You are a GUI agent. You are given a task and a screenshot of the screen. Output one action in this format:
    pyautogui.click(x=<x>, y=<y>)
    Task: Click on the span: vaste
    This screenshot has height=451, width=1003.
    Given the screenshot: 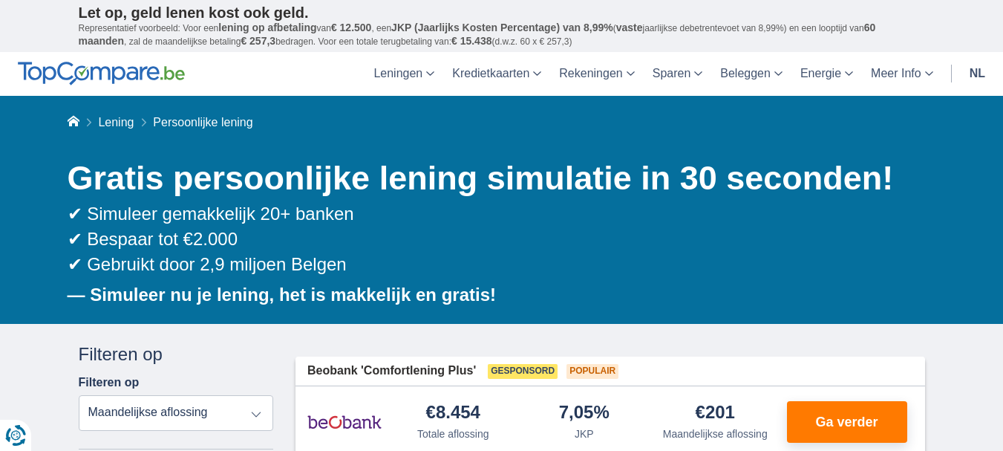 What is the action you would take?
    pyautogui.click(x=630, y=27)
    